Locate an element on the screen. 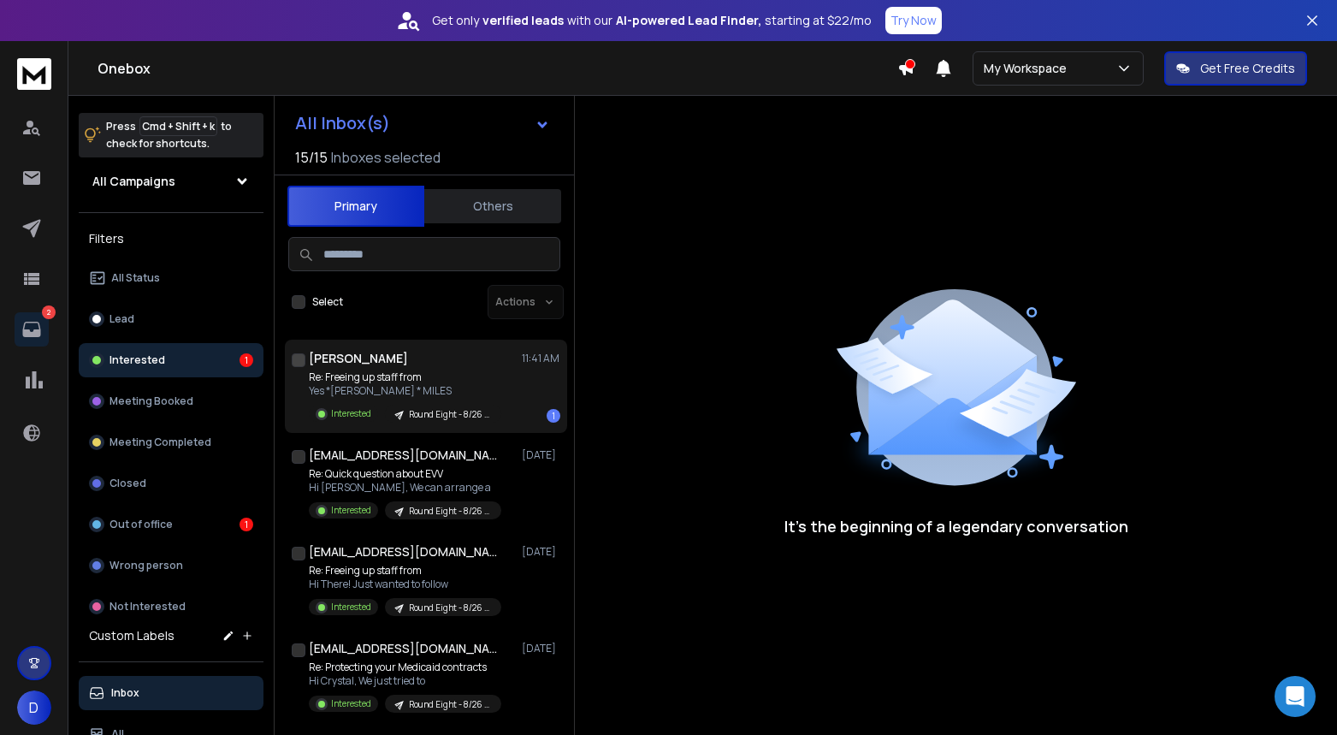  button: Not Interested is located at coordinates (171, 607).